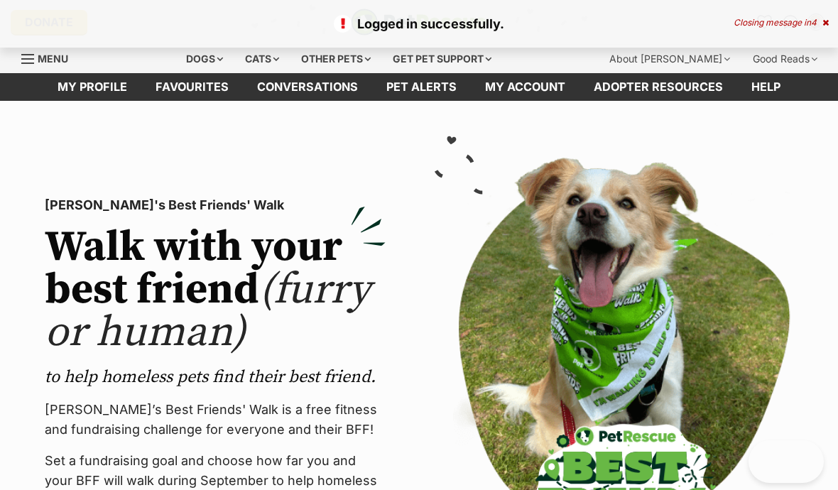 Image resolution: width=838 pixels, height=490 pixels. What do you see at coordinates (262, 59) in the screenshot?
I see `div: Cats` at bounding box center [262, 59].